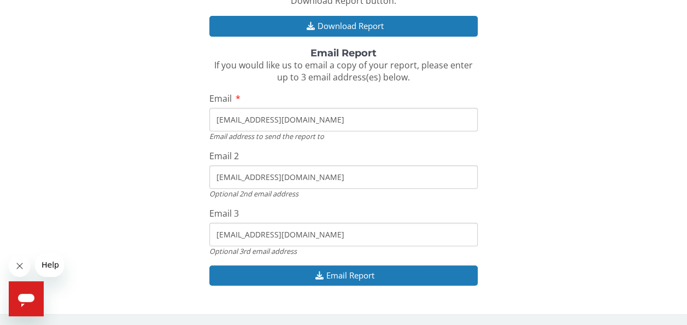 This screenshot has width=687, height=325. Describe the element at coordinates (343, 251) in the screenshot. I see `div: Optional 3rd email address` at that location.